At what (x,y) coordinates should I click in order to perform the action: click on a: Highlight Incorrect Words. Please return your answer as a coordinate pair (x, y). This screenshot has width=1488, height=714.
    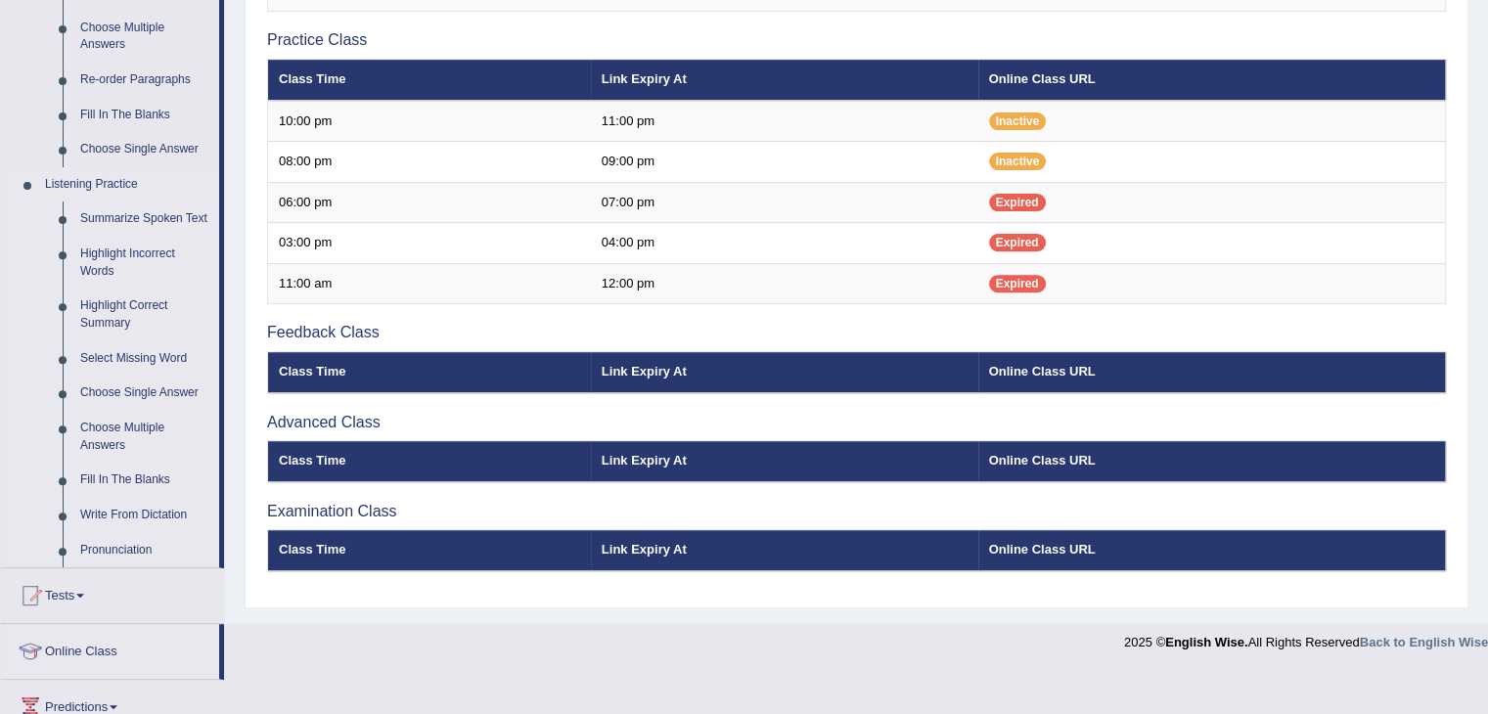
    Looking at the image, I should click on (145, 262).